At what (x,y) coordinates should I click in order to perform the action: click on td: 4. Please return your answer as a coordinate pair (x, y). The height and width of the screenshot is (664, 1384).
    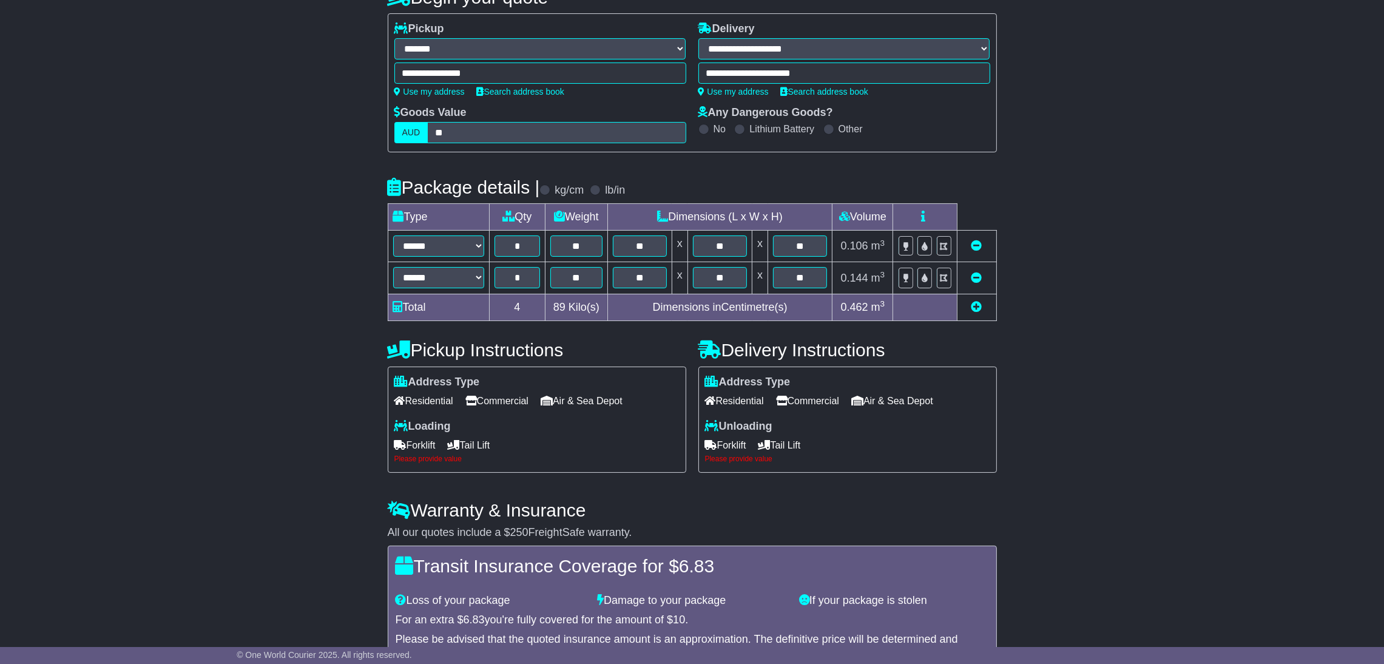
    Looking at the image, I should click on (517, 307).